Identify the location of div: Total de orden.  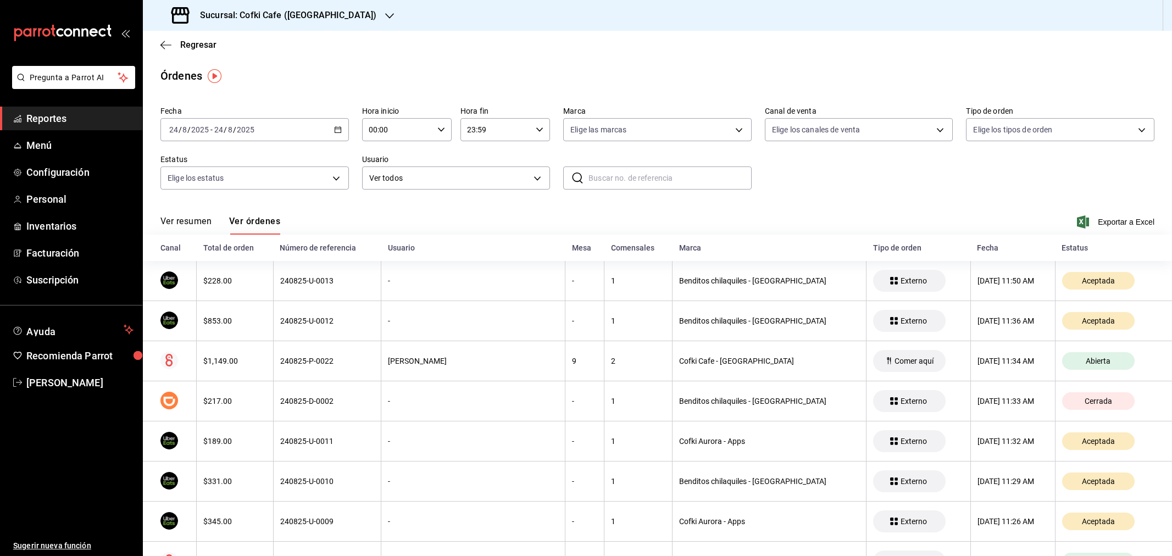
(235, 248).